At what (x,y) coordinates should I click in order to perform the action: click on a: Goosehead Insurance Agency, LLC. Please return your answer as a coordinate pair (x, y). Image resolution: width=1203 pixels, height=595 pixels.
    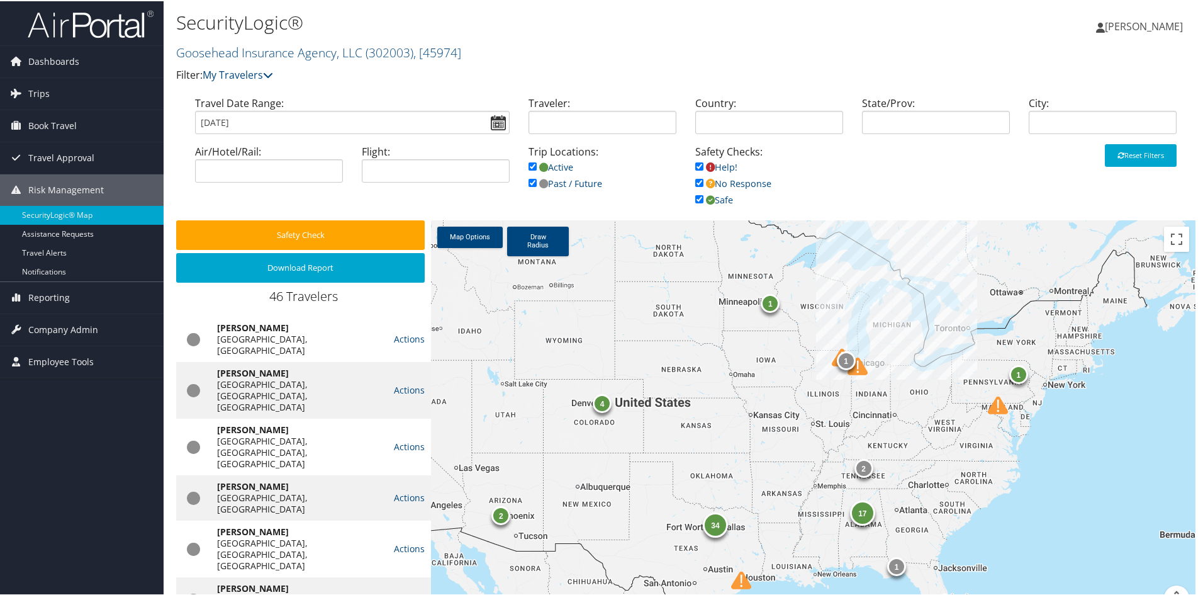
    Looking at the image, I should click on (318, 51).